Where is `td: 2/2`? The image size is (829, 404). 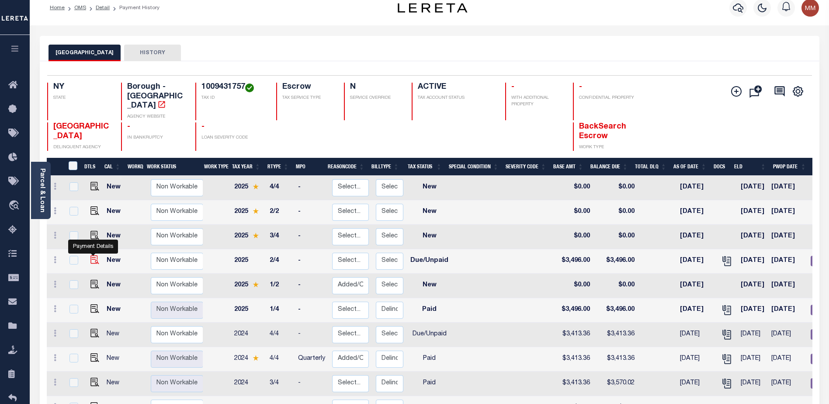
td: 2/2 is located at coordinates (280, 212).